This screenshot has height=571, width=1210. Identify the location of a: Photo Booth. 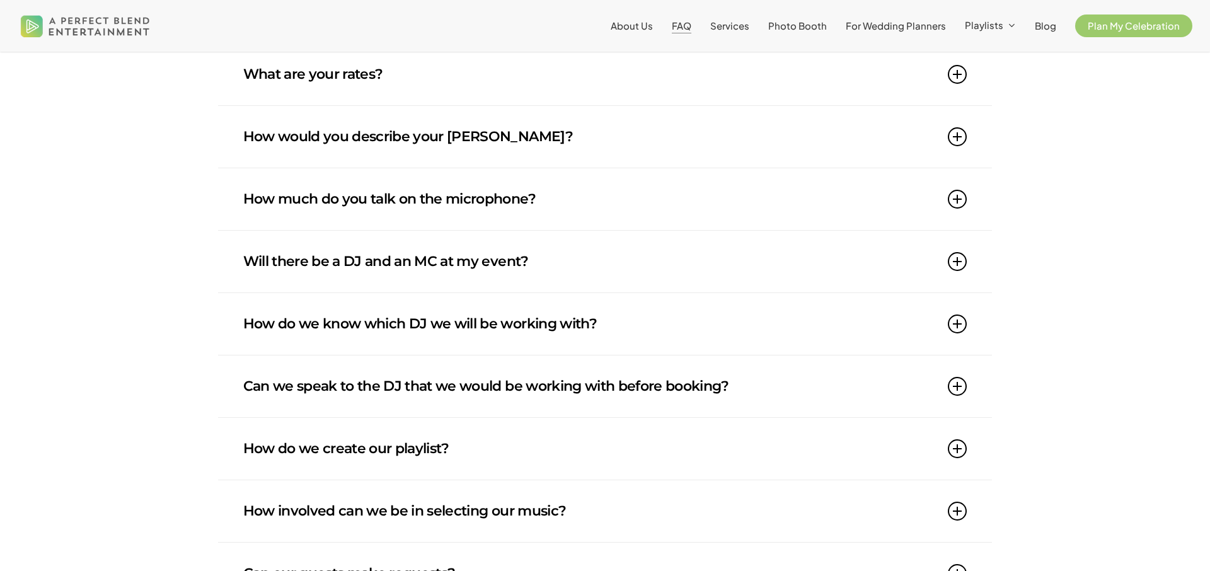
(797, 26).